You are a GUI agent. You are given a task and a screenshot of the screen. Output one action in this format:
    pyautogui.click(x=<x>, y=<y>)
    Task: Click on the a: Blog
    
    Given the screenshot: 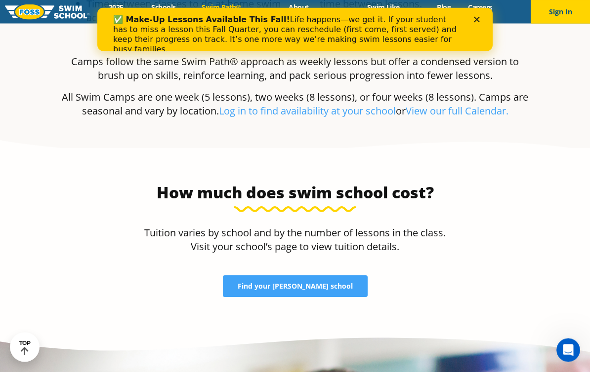 What is the action you would take?
    pyautogui.click(x=443, y=7)
    